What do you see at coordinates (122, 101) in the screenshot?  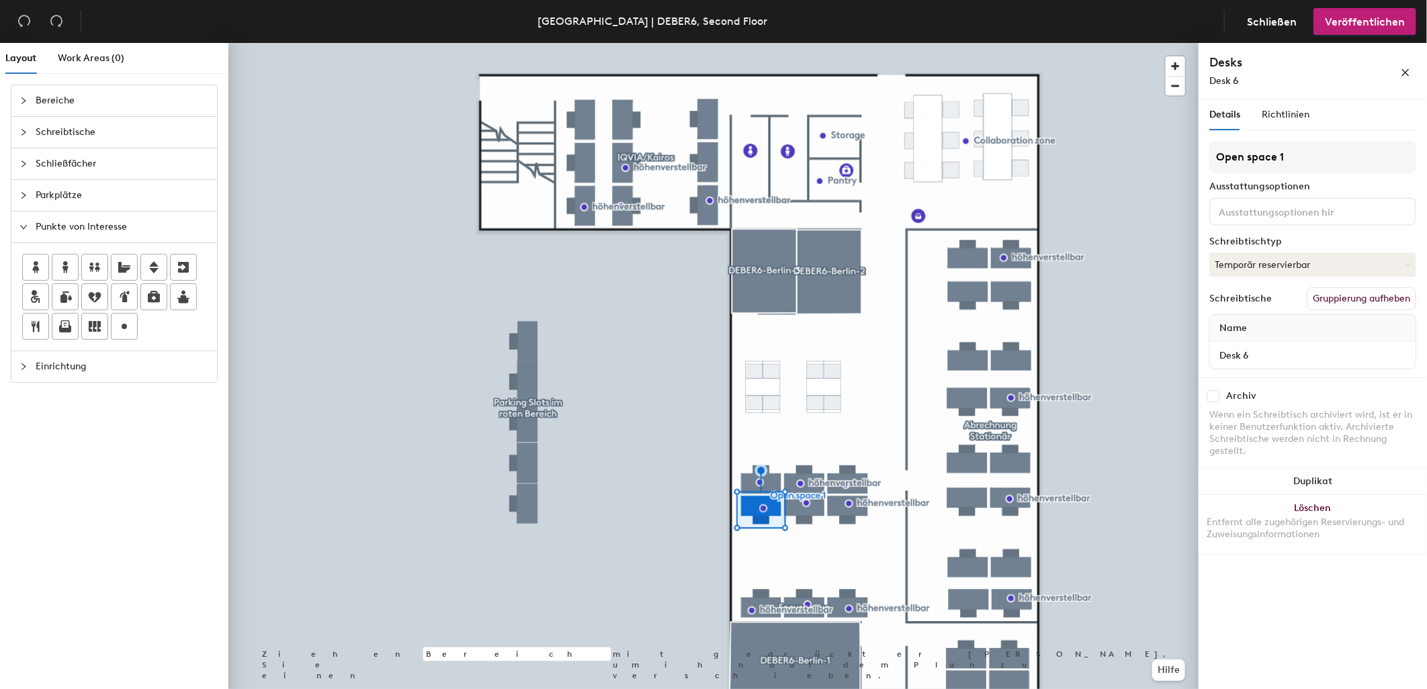 I see `span: Bereiche` at bounding box center [122, 101].